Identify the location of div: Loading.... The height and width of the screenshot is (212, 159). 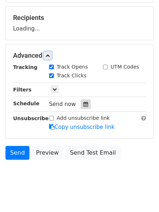
(79, 23).